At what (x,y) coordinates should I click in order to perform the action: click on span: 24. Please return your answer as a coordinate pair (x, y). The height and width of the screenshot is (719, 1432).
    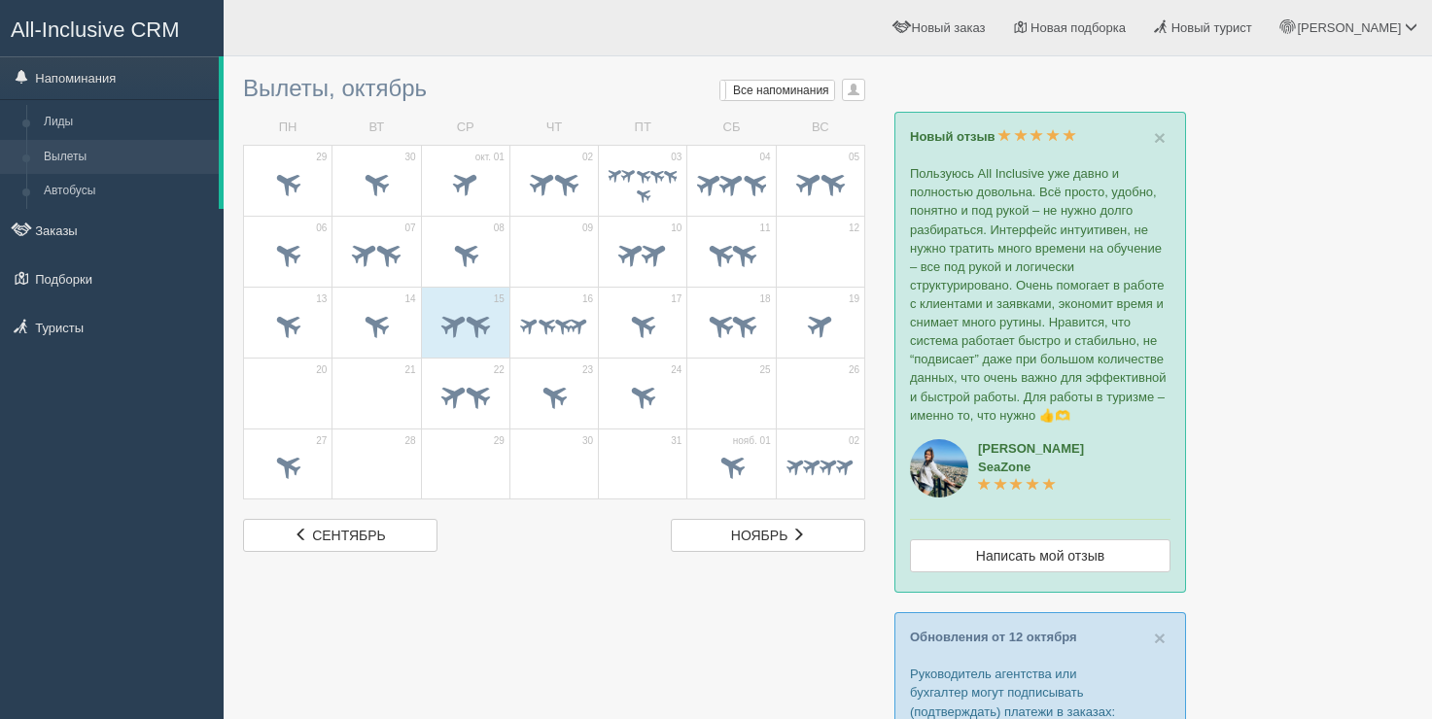
    Looking at the image, I should click on (676, 370).